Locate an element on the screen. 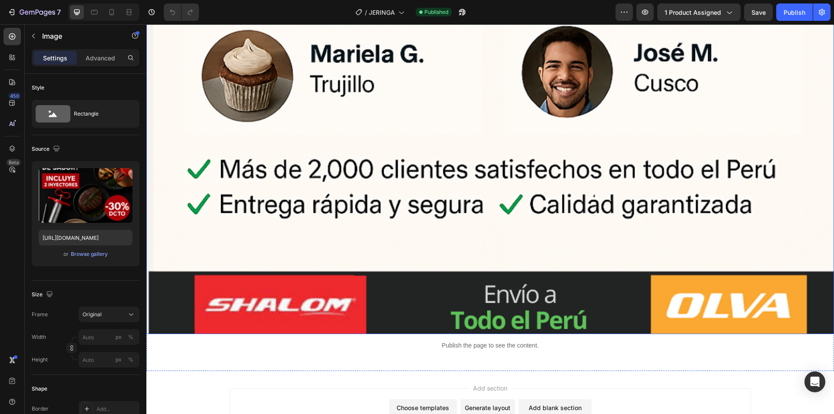 The height and width of the screenshot is (414, 834). button: Browse gallery is located at coordinates (89, 254).